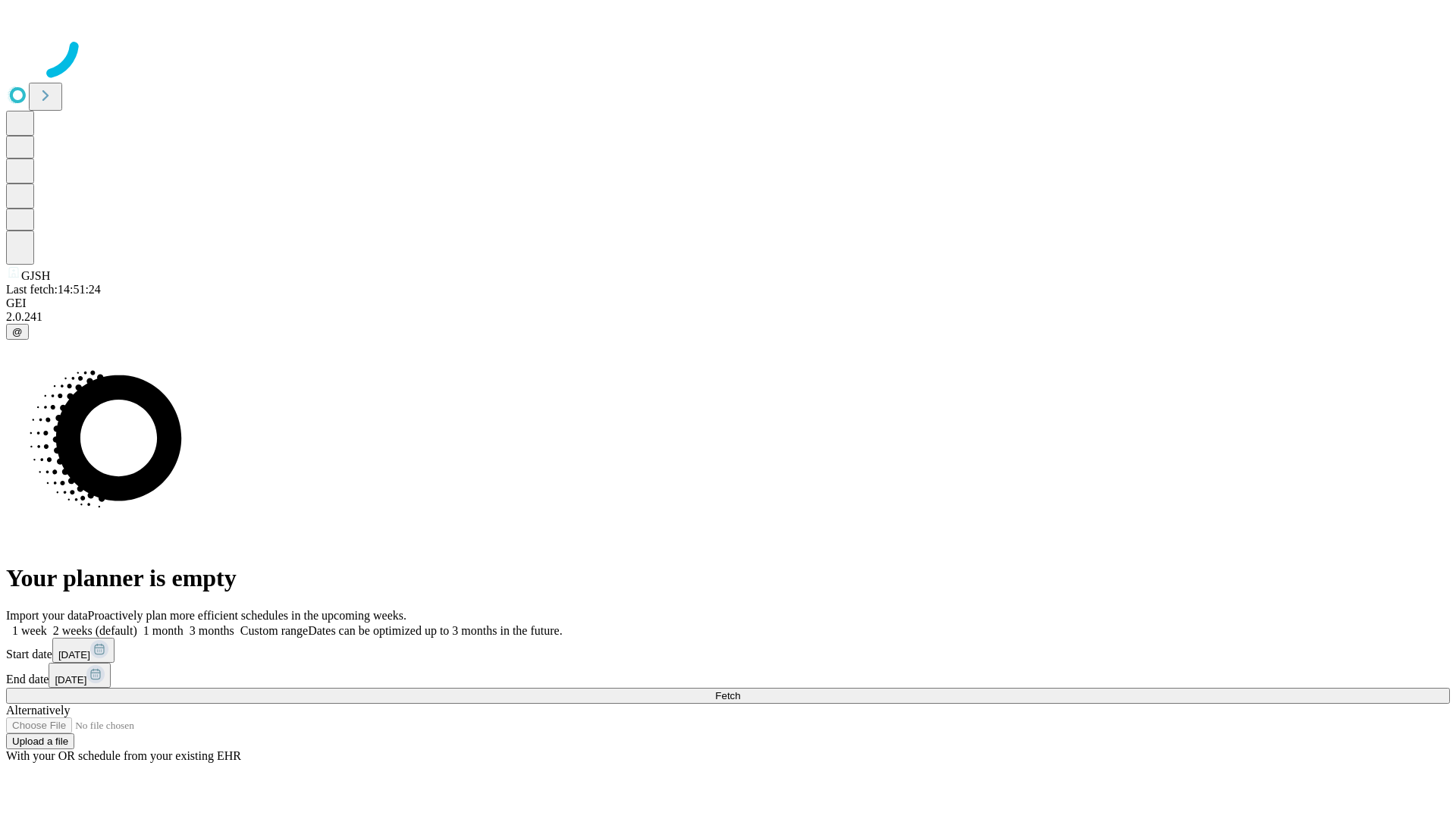 Image resolution: width=1456 pixels, height=819 pixels. I want to click on span: Last fetch: 14:51:24, so click(53, 289).